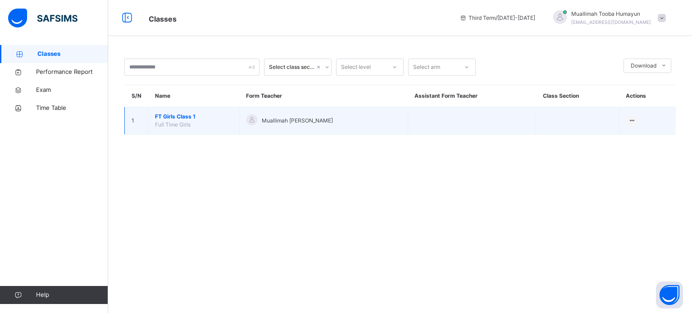  Describe the element at coordinates (323, 96) in the screenshot. I see `th: Form Teacher` at that location.